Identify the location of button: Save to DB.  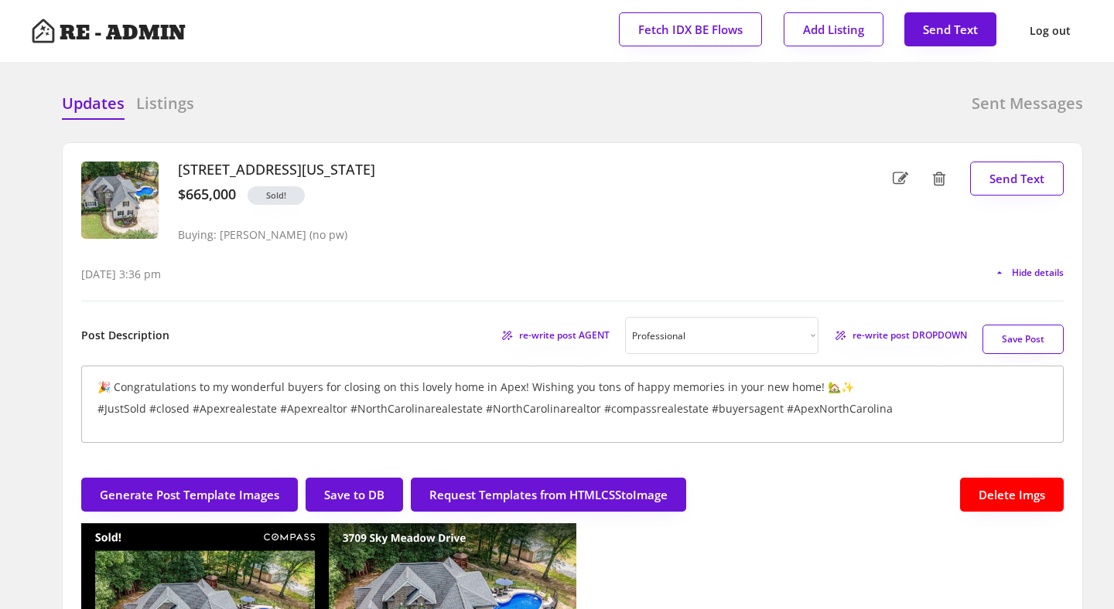
(354, 495).